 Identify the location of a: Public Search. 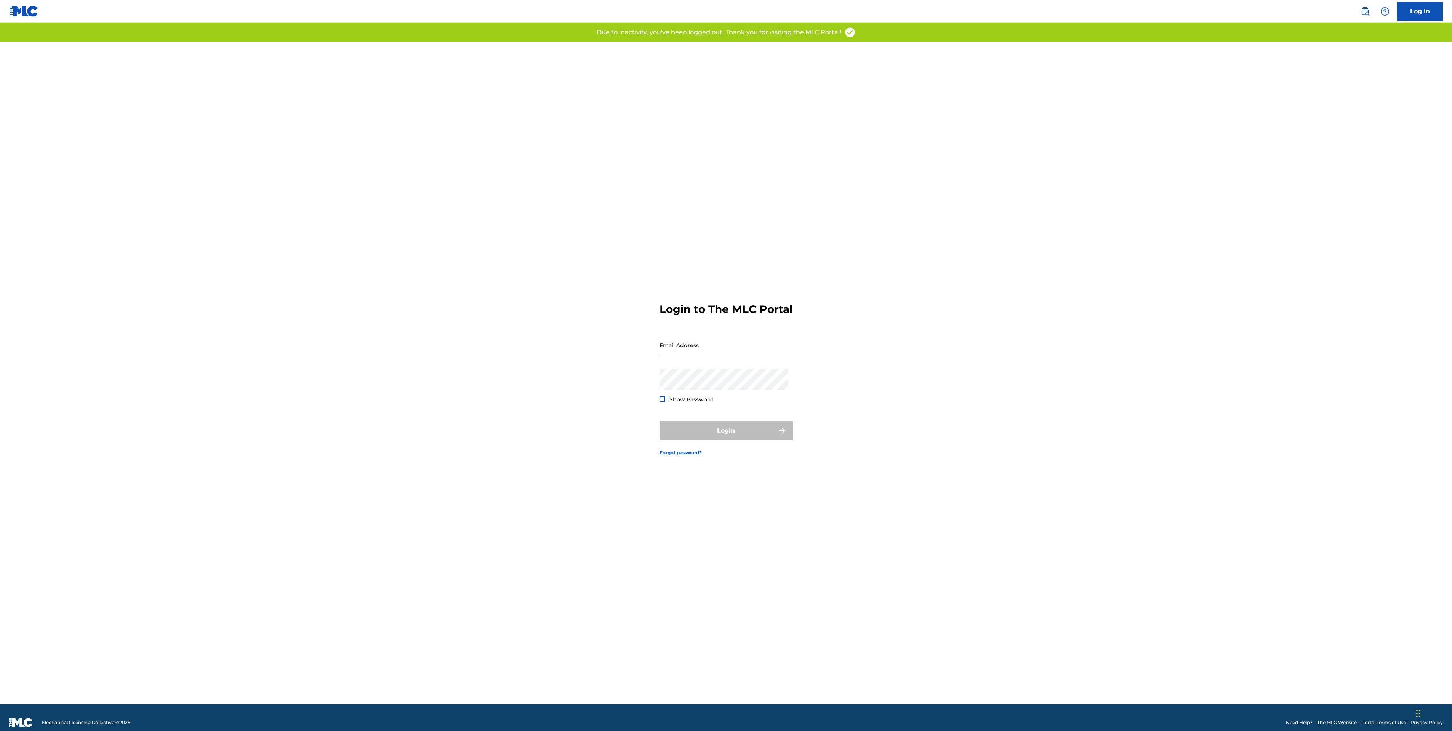
(1365, 11).